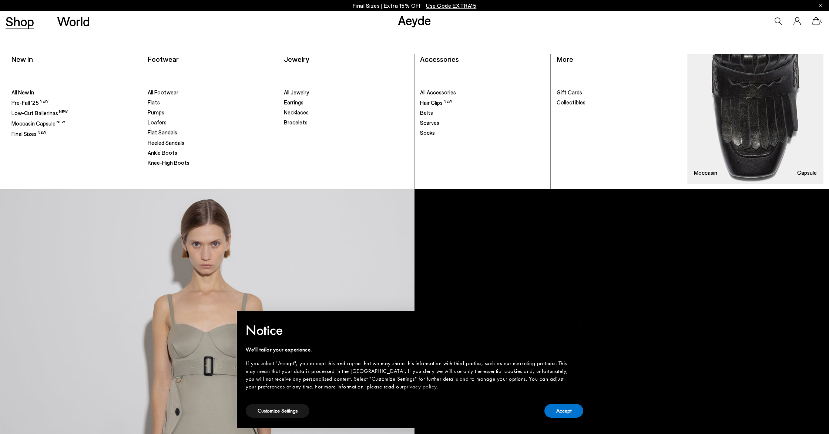 This screenshot has width=829, height=434. Describe the element at coordinates (20, 21) in the screenshot. I see `a: Shop` at that location.